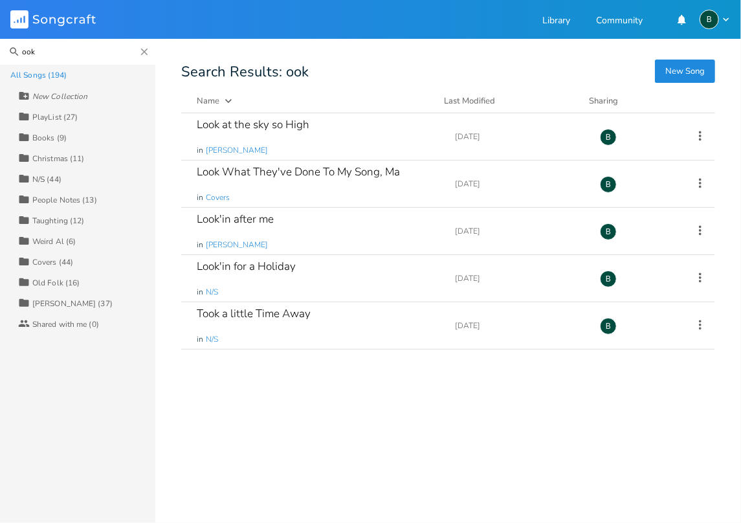 The image size is (741, 523). I want to click on a: Community, so click(619, 21).